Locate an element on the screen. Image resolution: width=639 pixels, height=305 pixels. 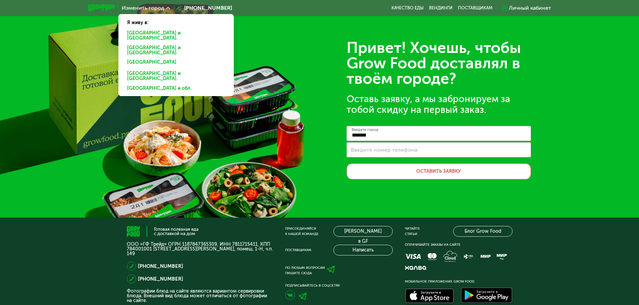
span: Изменить город is located at coordinates (143, 8).